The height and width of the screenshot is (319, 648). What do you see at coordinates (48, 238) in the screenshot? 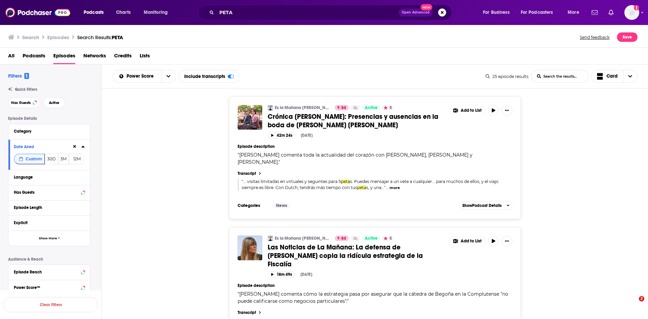
I see `span: Show More` at bounding box center [48, 238].